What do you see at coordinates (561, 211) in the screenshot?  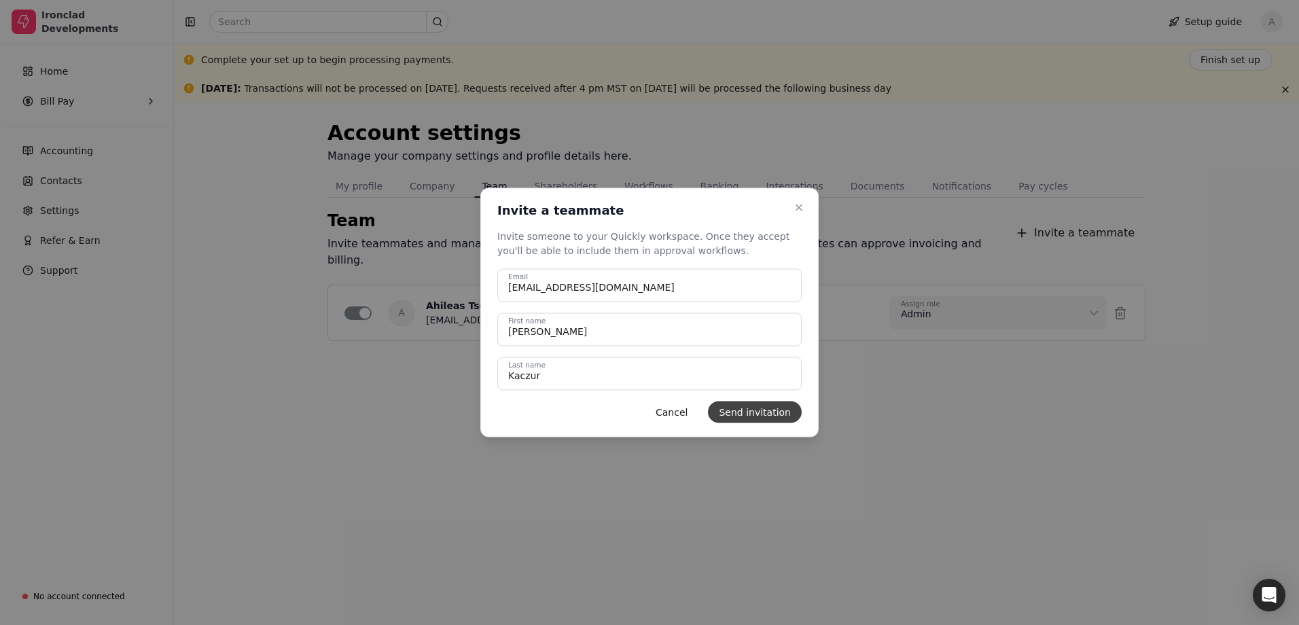 I see `h2: Invite a teammate` at bounding box center [561, 211].